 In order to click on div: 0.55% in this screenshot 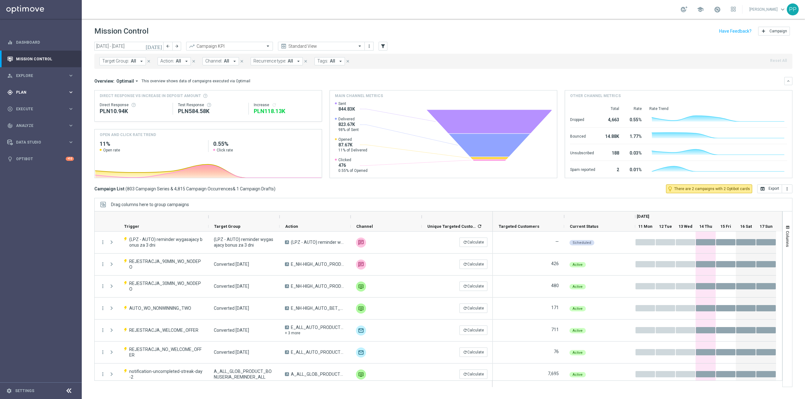, I will do `click(634, 119)`.